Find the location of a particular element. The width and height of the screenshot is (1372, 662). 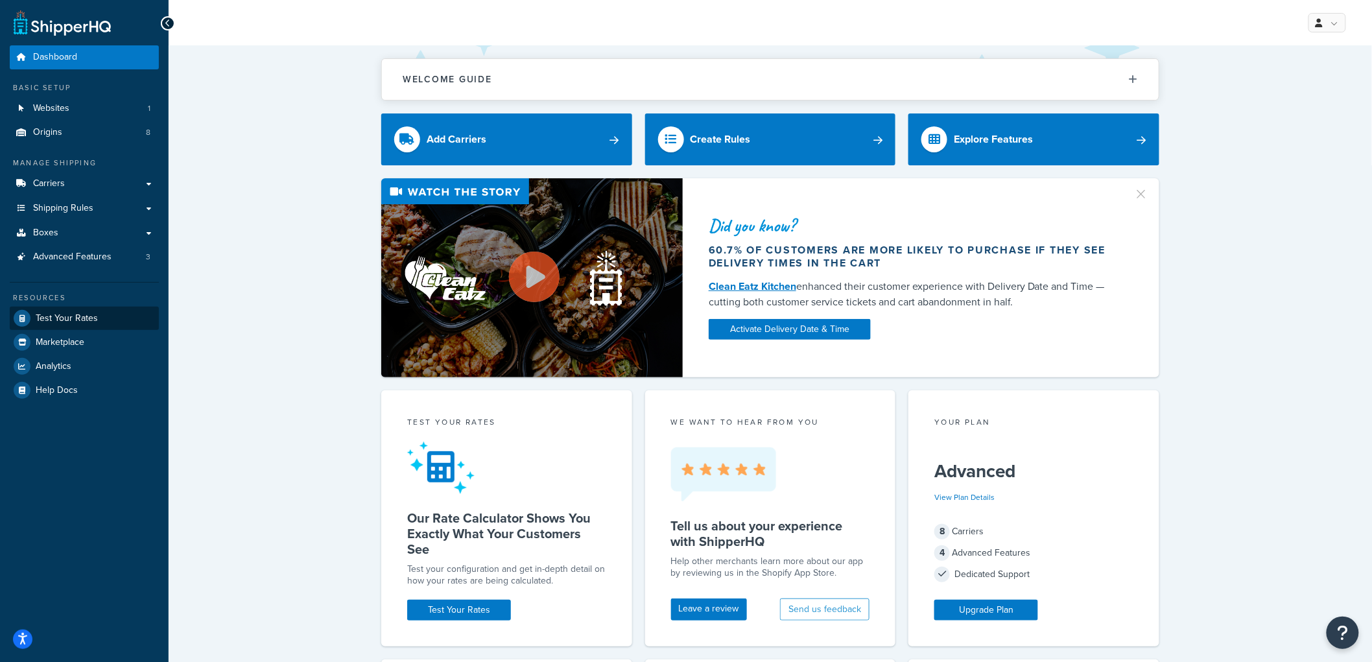

a: Shipping Rules is located at coordinates (84, 208).